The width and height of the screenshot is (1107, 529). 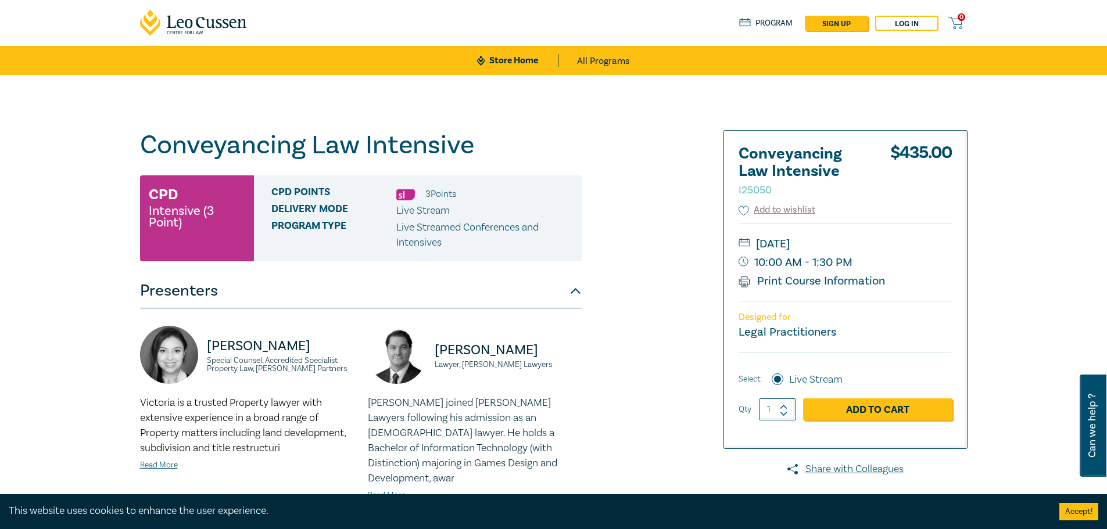 I want to click on p: Live Streamed Conferences and Intensives, so click(x=484, y=235).